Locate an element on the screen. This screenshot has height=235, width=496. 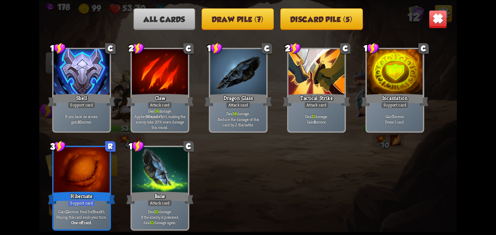
p: If you have no armor, gain armor. is located at coordinates (81, 119).